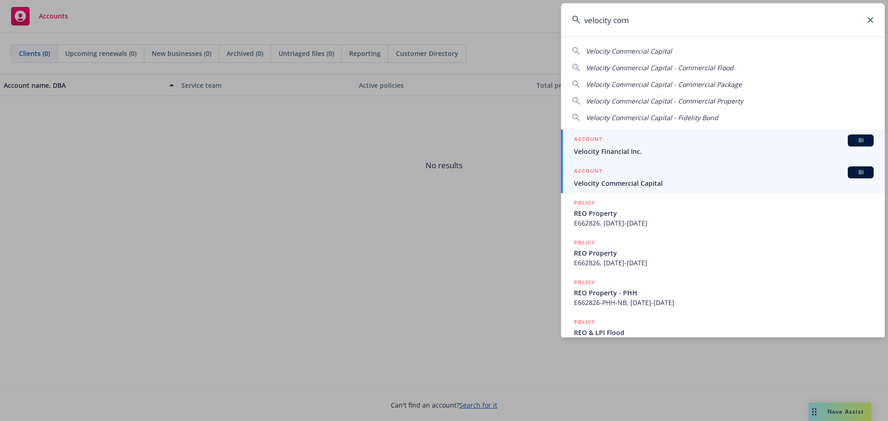 The image size is (888, 421). I want to click on a: ACCOUNTBIVelocity Commercial Capital, so click(723, 177).